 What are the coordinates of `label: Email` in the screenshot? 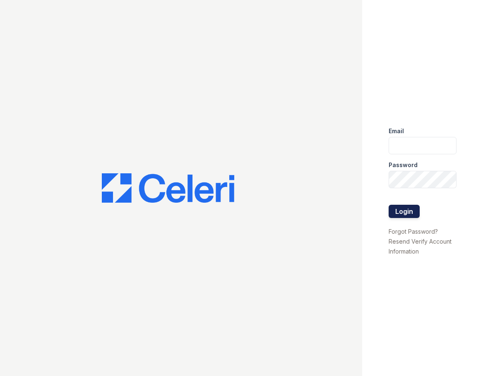 It's located at (396, 131).